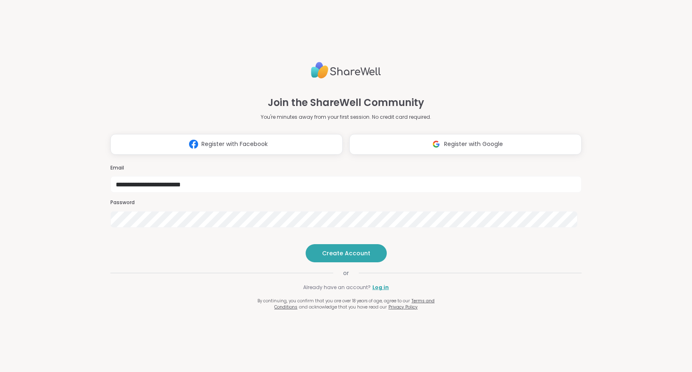 The height and width of the screenshot is (372, 692). Describe the element at coordinates (337, 287) in the screenshot. I see `span: Already have an account?` at that location.